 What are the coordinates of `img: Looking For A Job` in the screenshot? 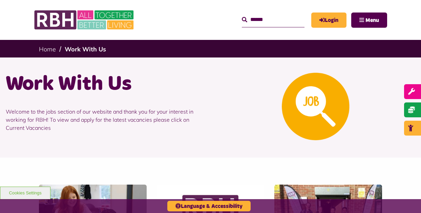 It's located at (315, 107).